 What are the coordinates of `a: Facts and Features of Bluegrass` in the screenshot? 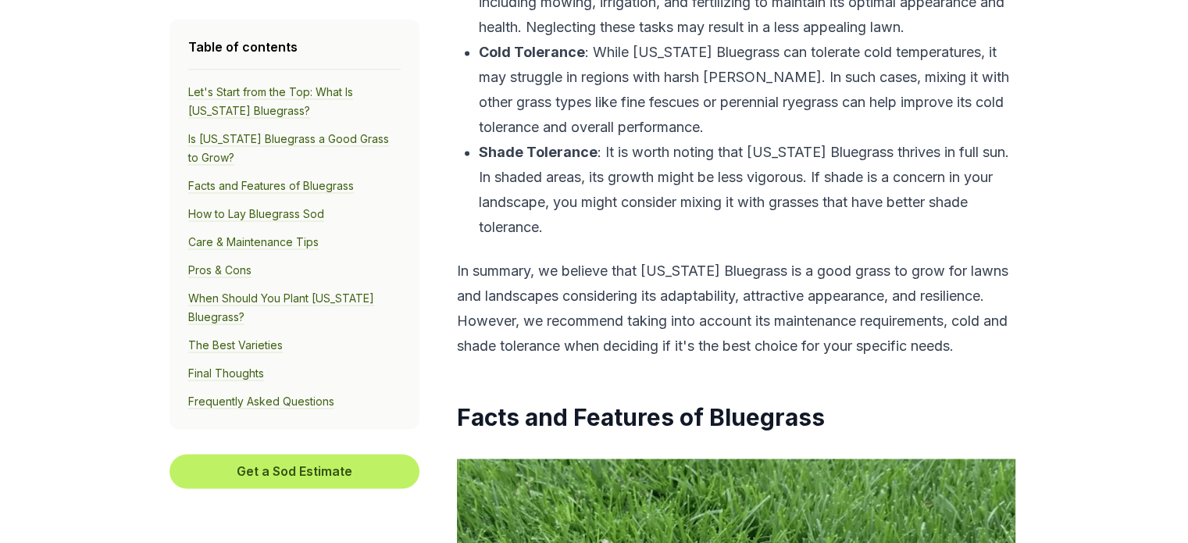 It's located at (271, 186).